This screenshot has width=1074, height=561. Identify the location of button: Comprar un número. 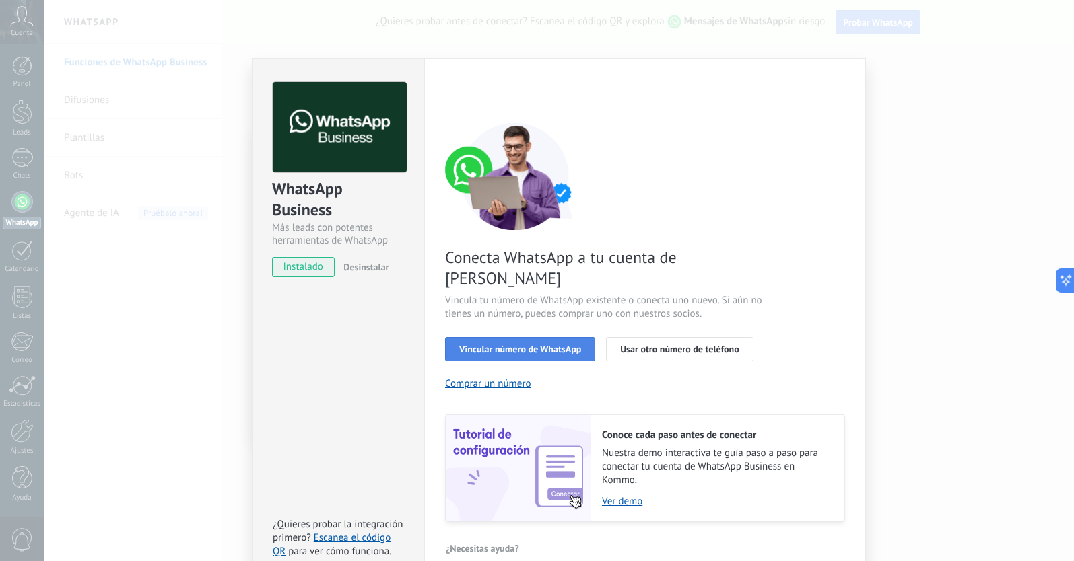
(488, 384).